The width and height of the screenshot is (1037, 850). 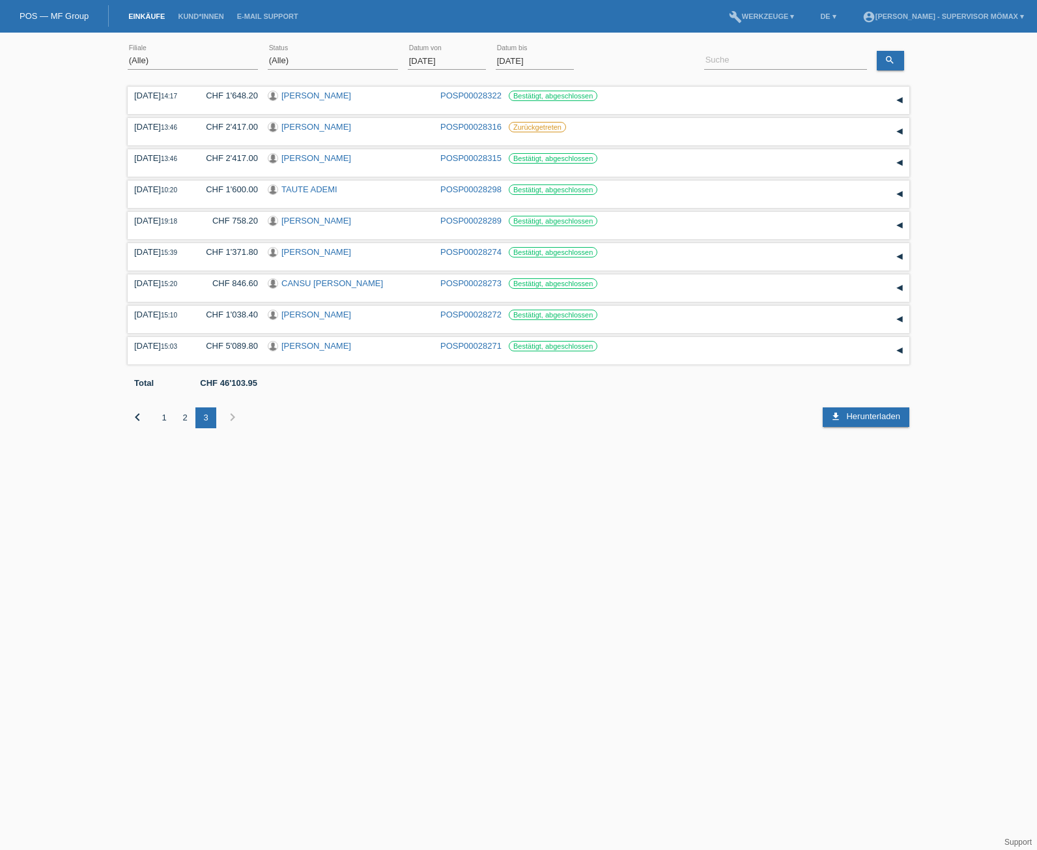 I want to click on a: TAUTE ADEMI, so click(x=309, y=189).